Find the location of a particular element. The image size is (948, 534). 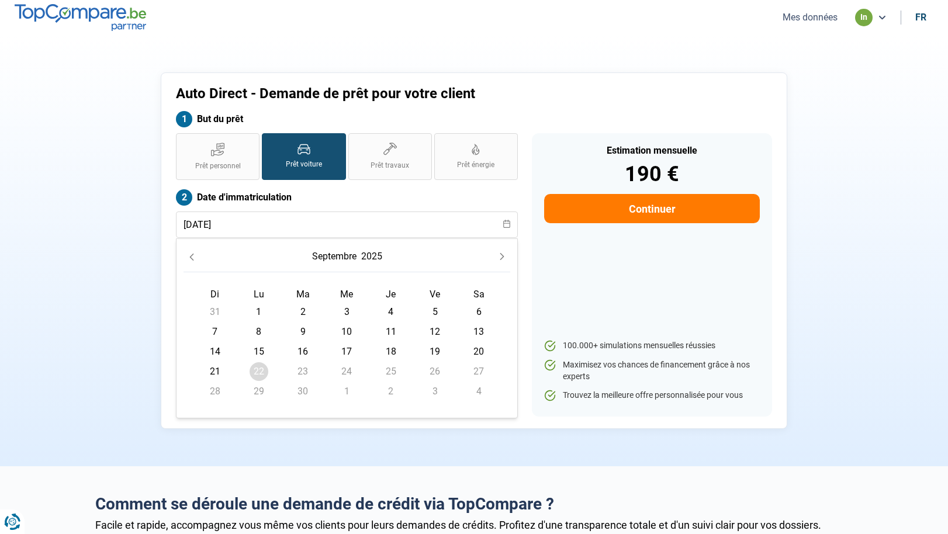

span: 24 is located at coordinates (346, 372).